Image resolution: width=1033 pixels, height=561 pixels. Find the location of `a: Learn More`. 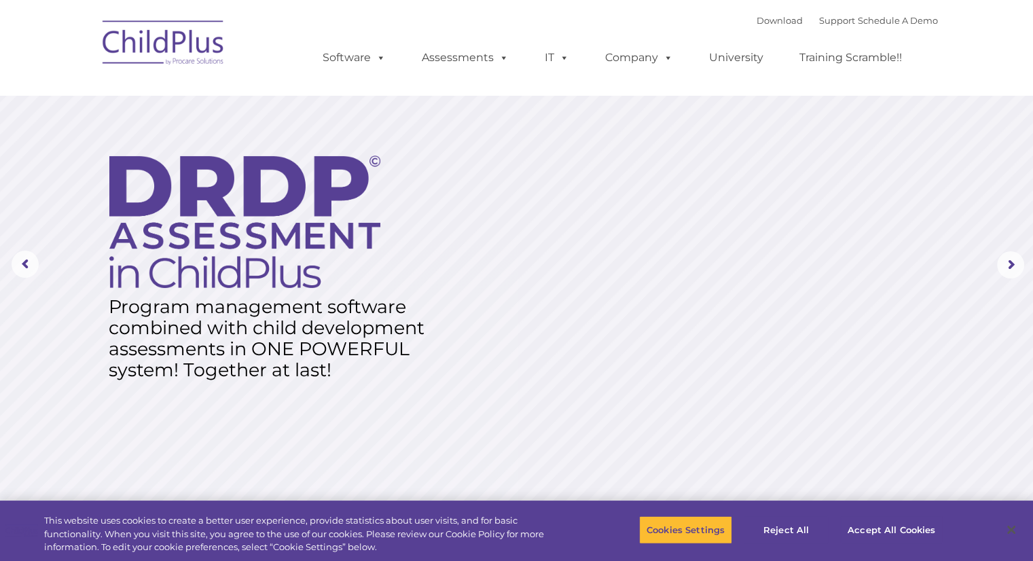

a: Learn More is located at coordinates (175, 373).